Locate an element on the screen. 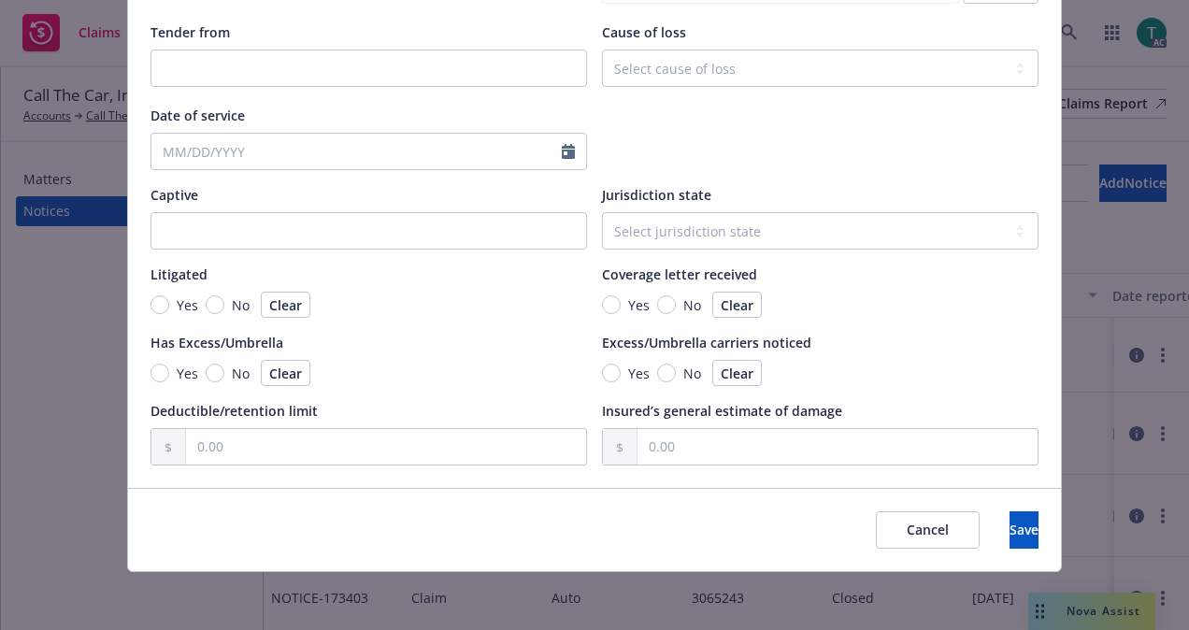 The width and height of the screenshot is (1189, 630). span: Litigated is located at coordinates (179, 274).